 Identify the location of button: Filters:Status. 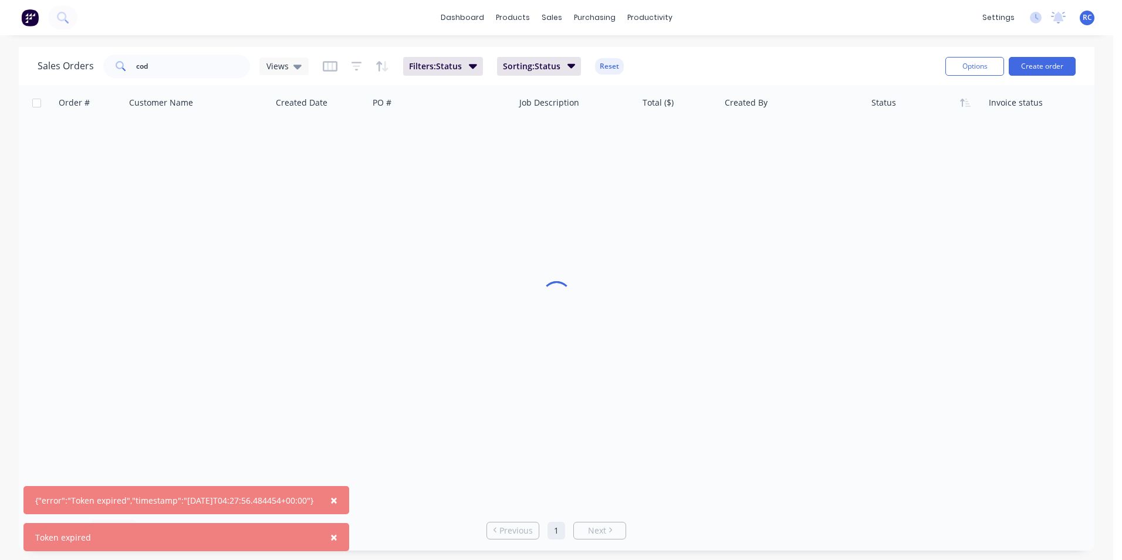
(443, 66).